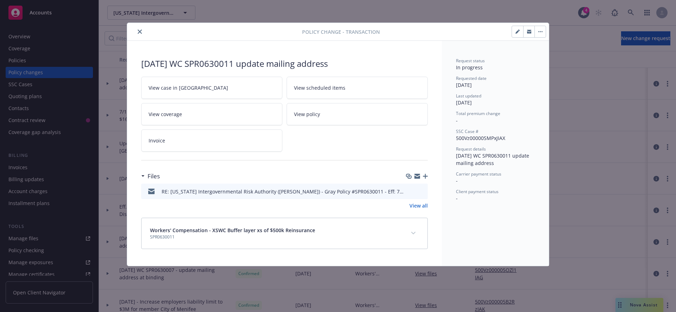 This screenshot has width=676, height=312. Describe the element at coordinates (479, 174) in the screenshot. I see `span: Carrier payment status` at that location.